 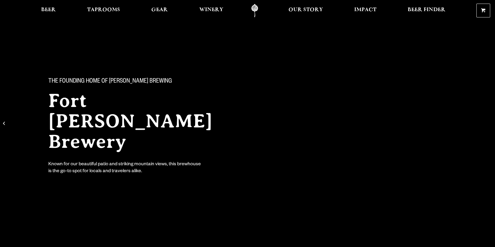 I want to click on a: Odell Home, so click(x=254, y=11).